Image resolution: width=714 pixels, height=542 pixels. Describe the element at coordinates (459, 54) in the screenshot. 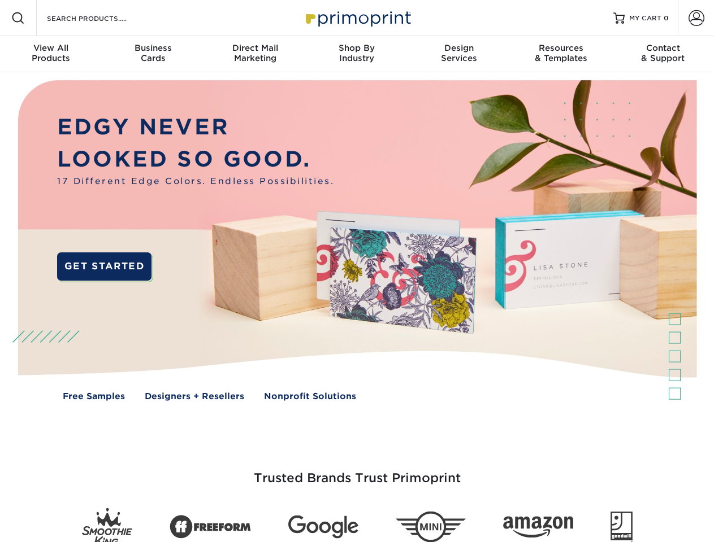

I see `a: DesignServices` at that location.